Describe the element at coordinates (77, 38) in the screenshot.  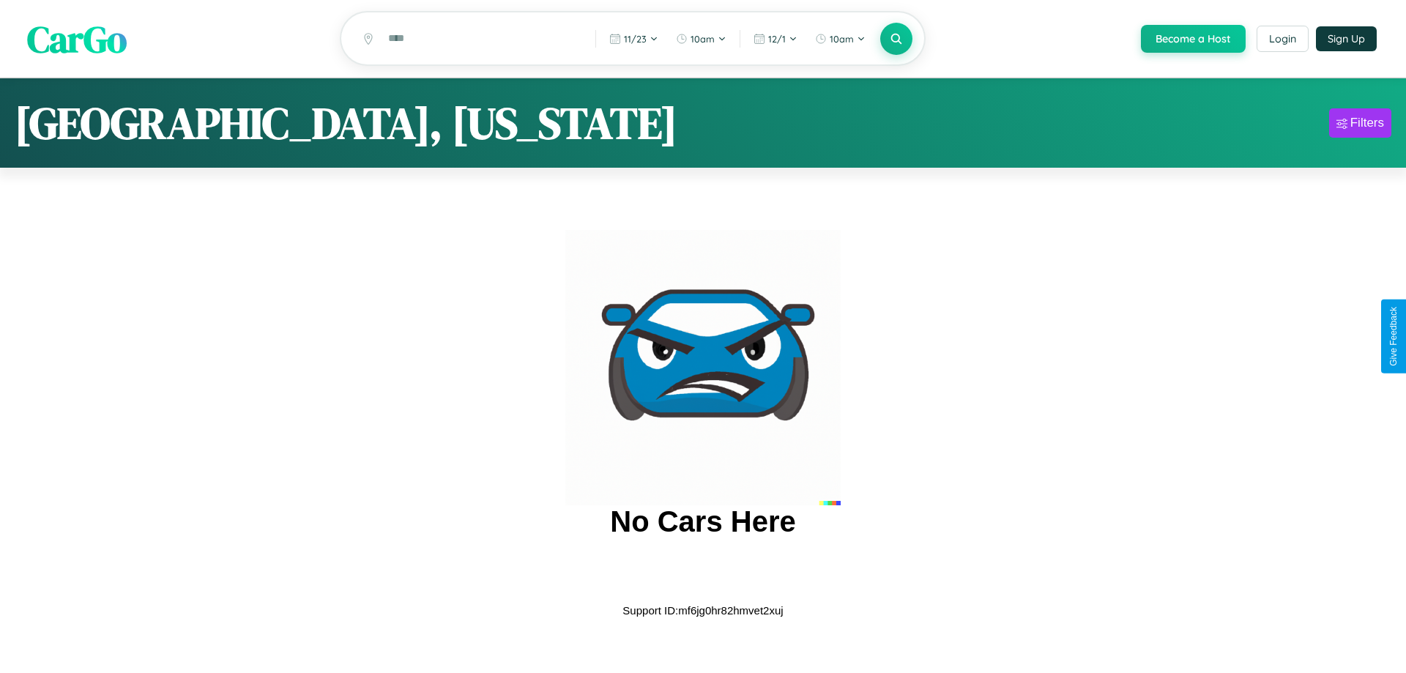
I see `span: CarGo` at that location.